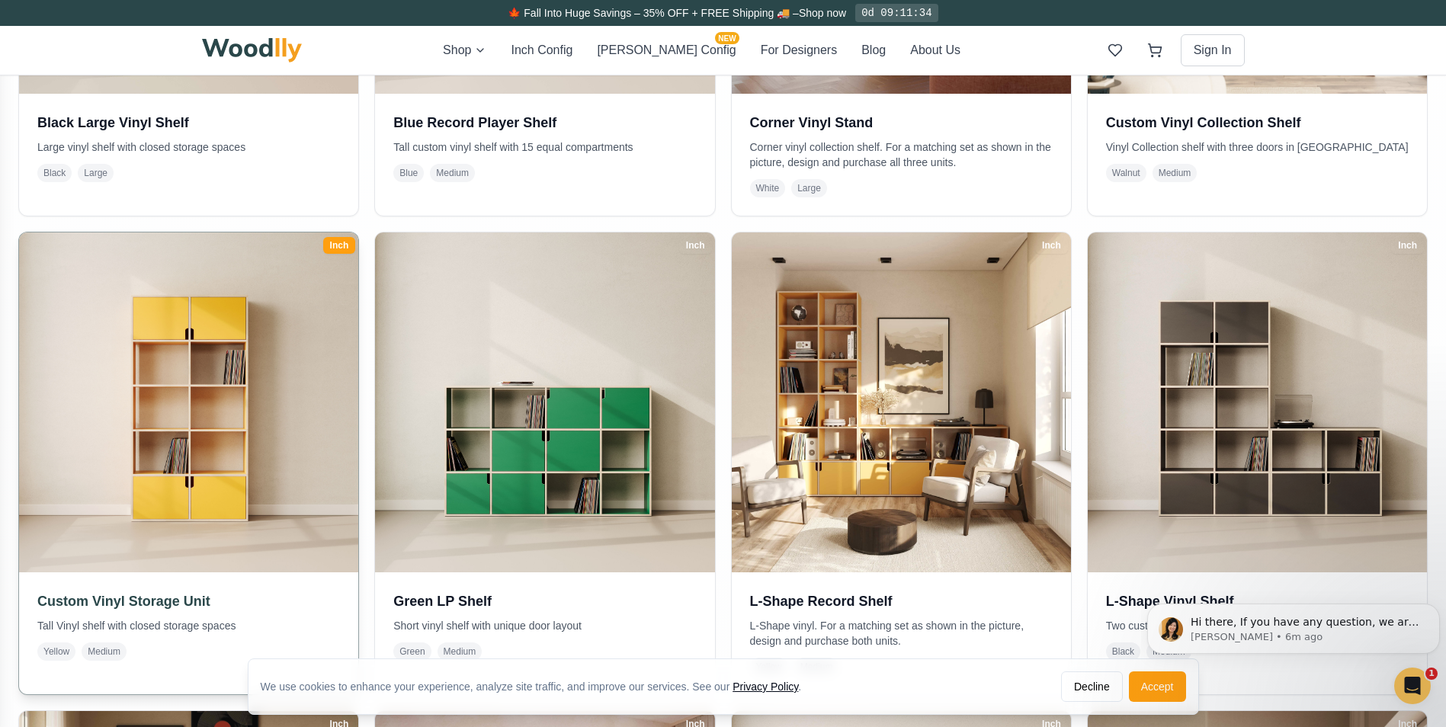 The image size is (1446, 727). I want to click on div: message notification from Anna, 6m ago. Hi there, If you have any question, we are right here for..., so click(152, 57).